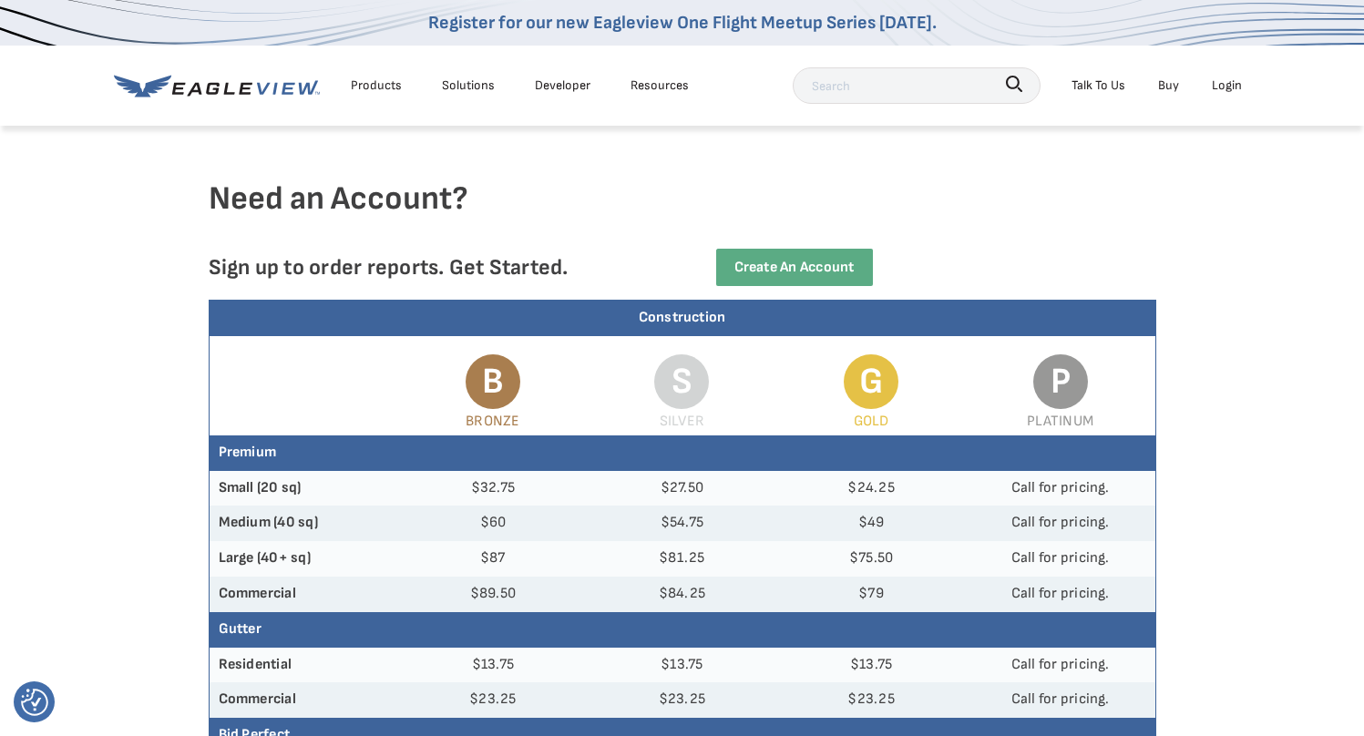  What do you see at coordinates (683, 453) in the screenshot?
I see `th: Premium` at bounding box center [683, 453].